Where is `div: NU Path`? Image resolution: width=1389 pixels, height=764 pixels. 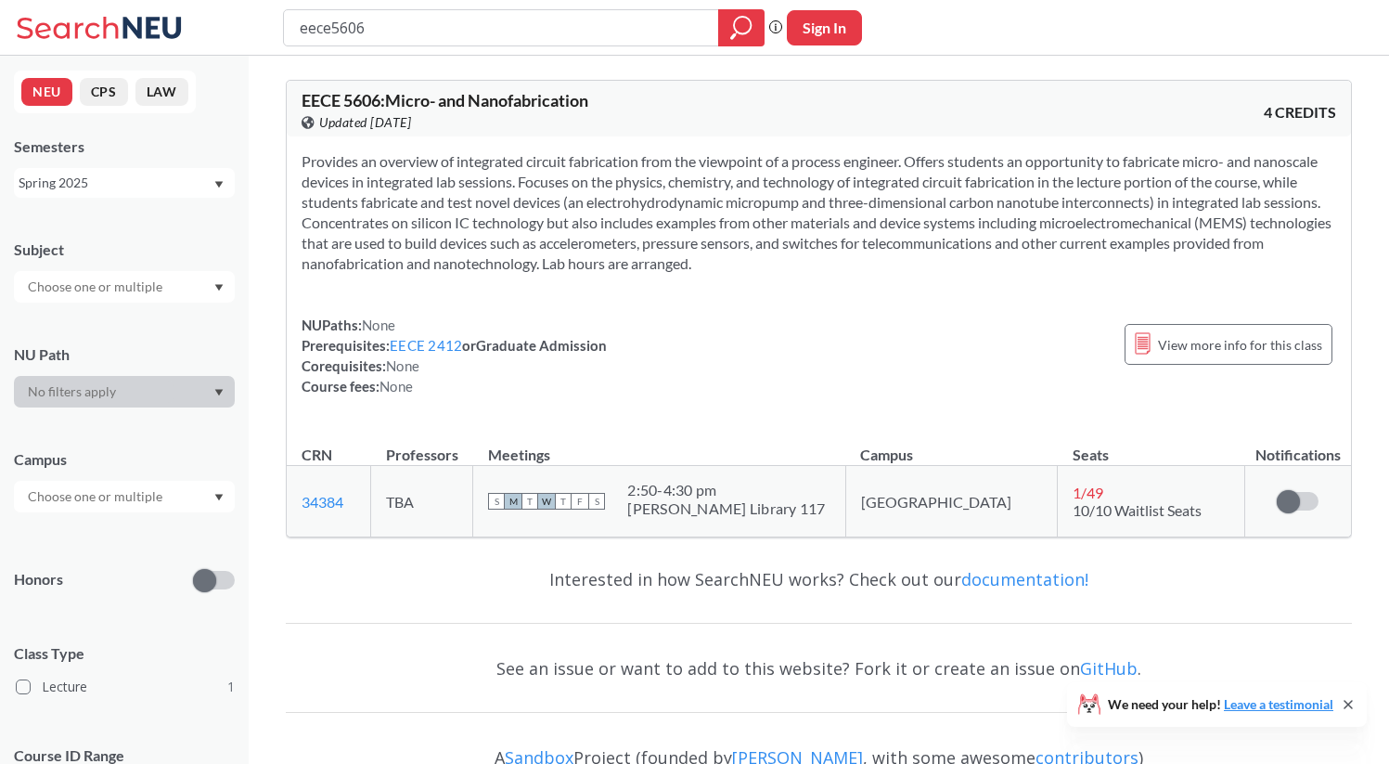 div: NU Path is located at coordinates (124, 354).